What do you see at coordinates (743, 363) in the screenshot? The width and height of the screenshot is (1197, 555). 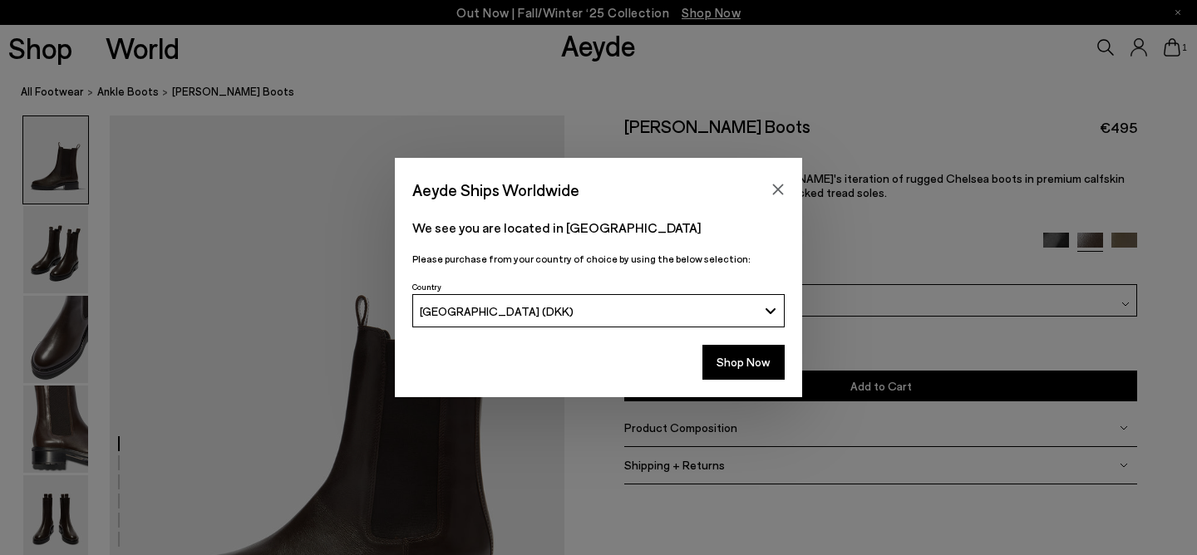 I see `button: Shop Now` at bounding box center [743, 363].